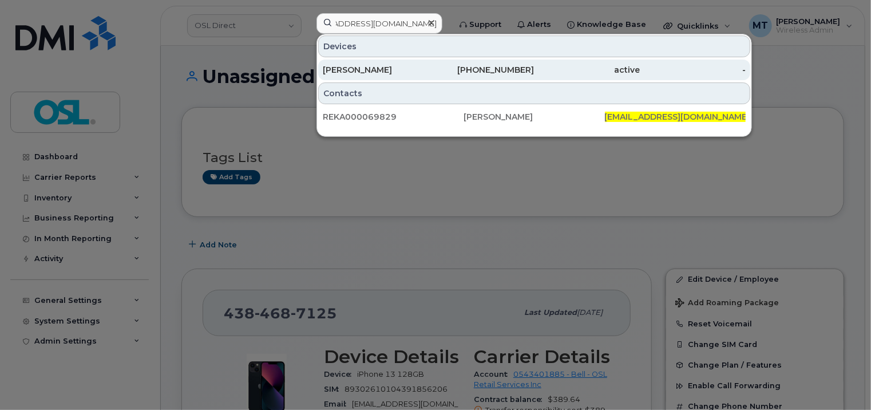 Image resolution: width=871 pixels, height=410 pixels. Describe the element at coordinates (393, 117) in the screenshot. I see `div: REKA000069829` at that location.